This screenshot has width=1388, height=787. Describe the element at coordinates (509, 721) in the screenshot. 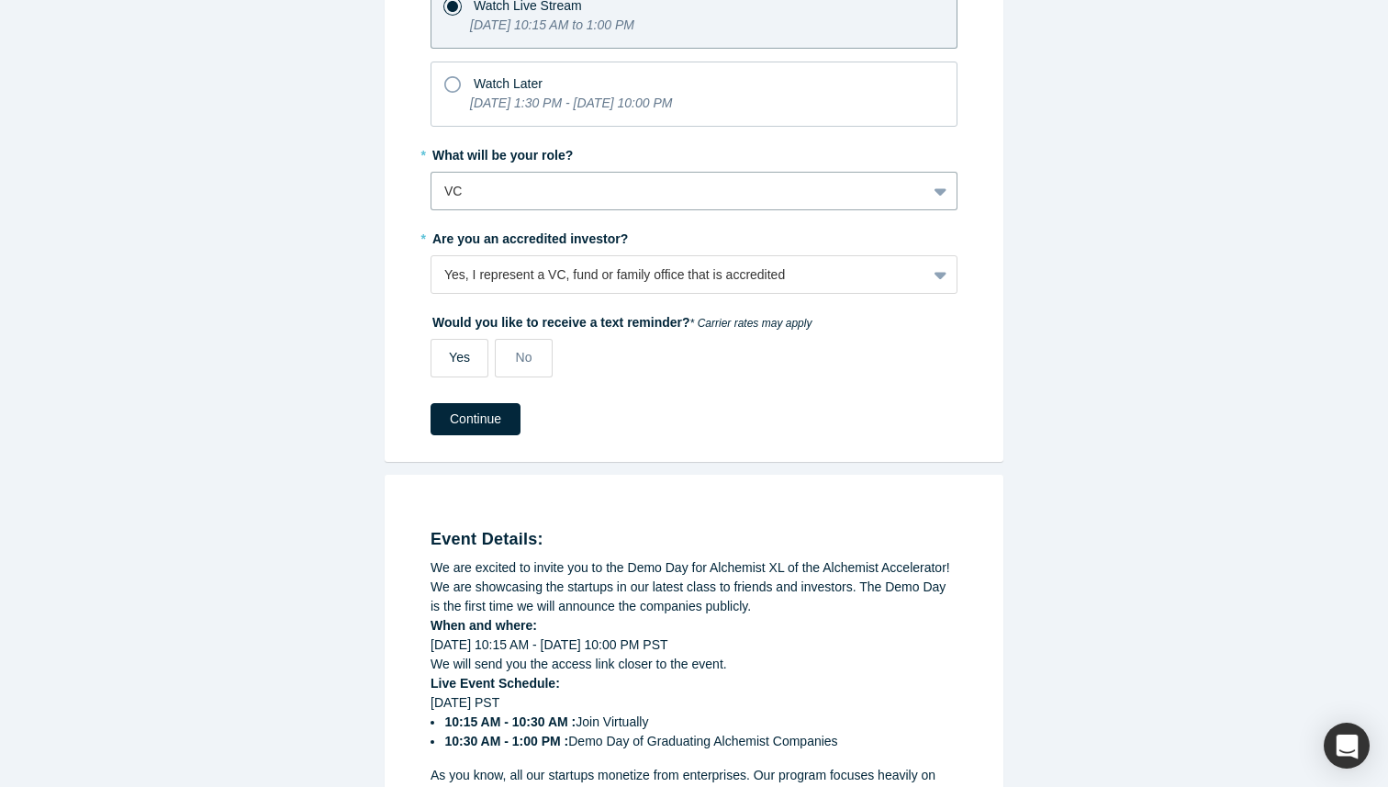

I see `strong: 10:15 AM - 10:30 AM :` at that location.